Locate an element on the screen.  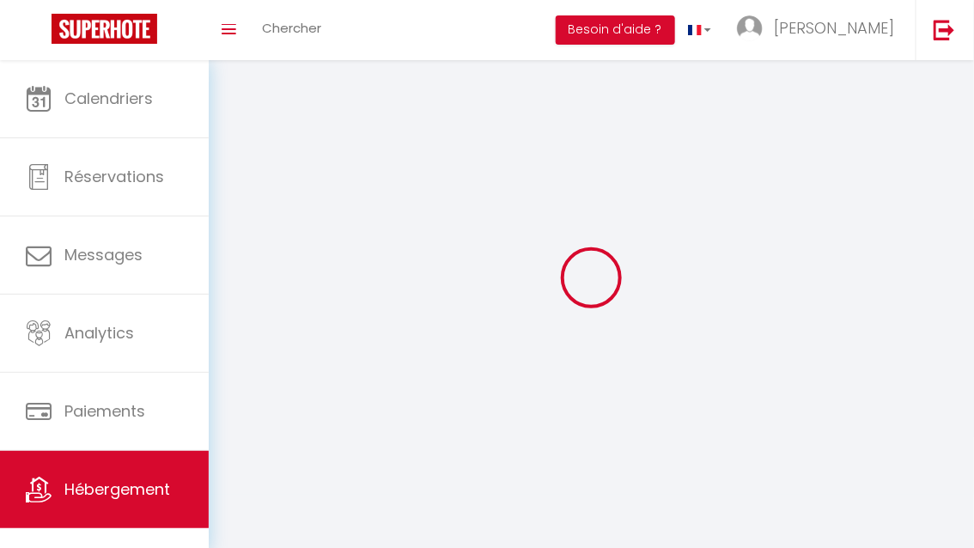
span: Calendriers is located at coordinates (108, 98).